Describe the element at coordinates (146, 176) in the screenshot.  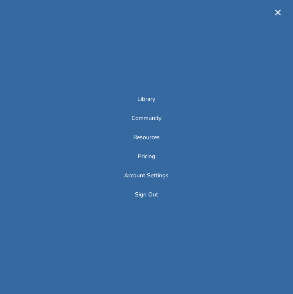
I see `a: Account Settings` at that location.